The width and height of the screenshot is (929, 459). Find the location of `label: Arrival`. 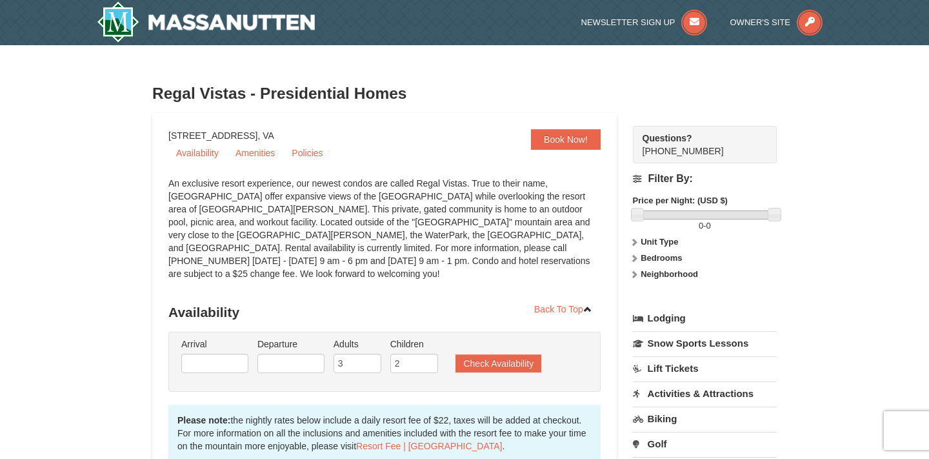

label: Arrival is located at coordinates (215, 344).